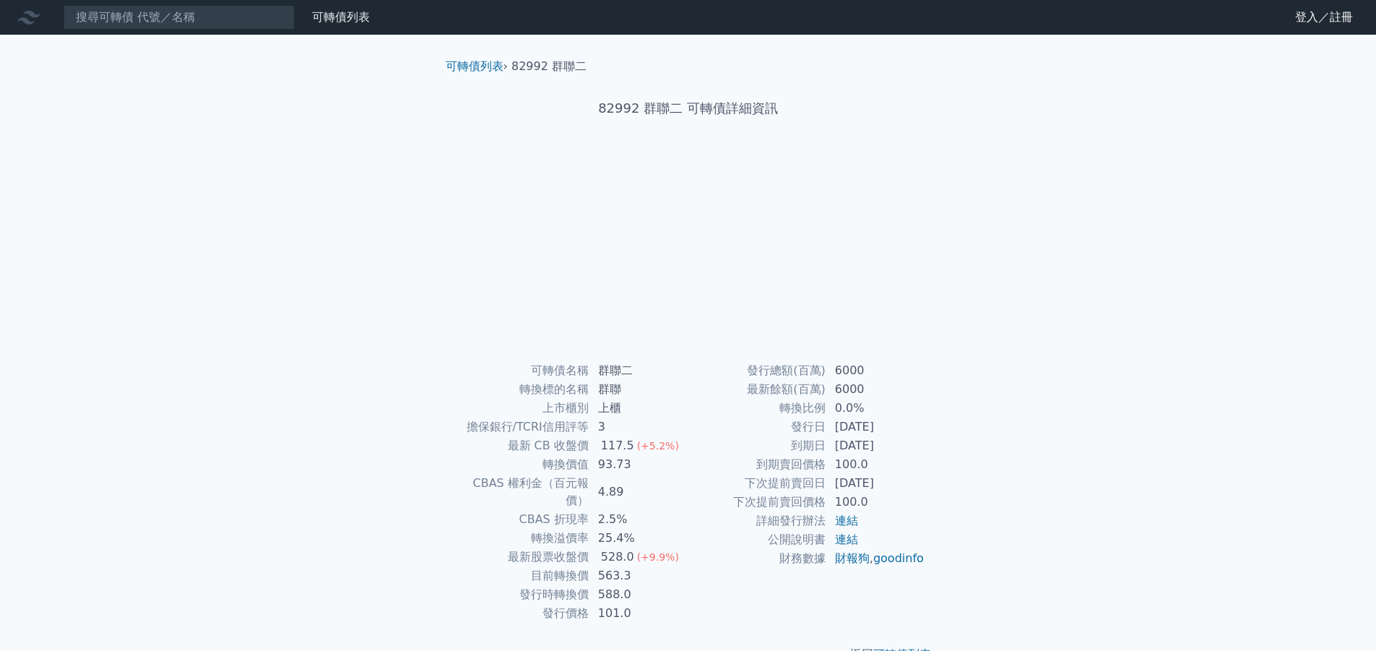 Image resolution: width=1376 pixels, height=651 pixels. Describe the element at coordinates (179, 17) in the screenshot. I see `input: 搜尋可轉債 代號／名稱` at that location.